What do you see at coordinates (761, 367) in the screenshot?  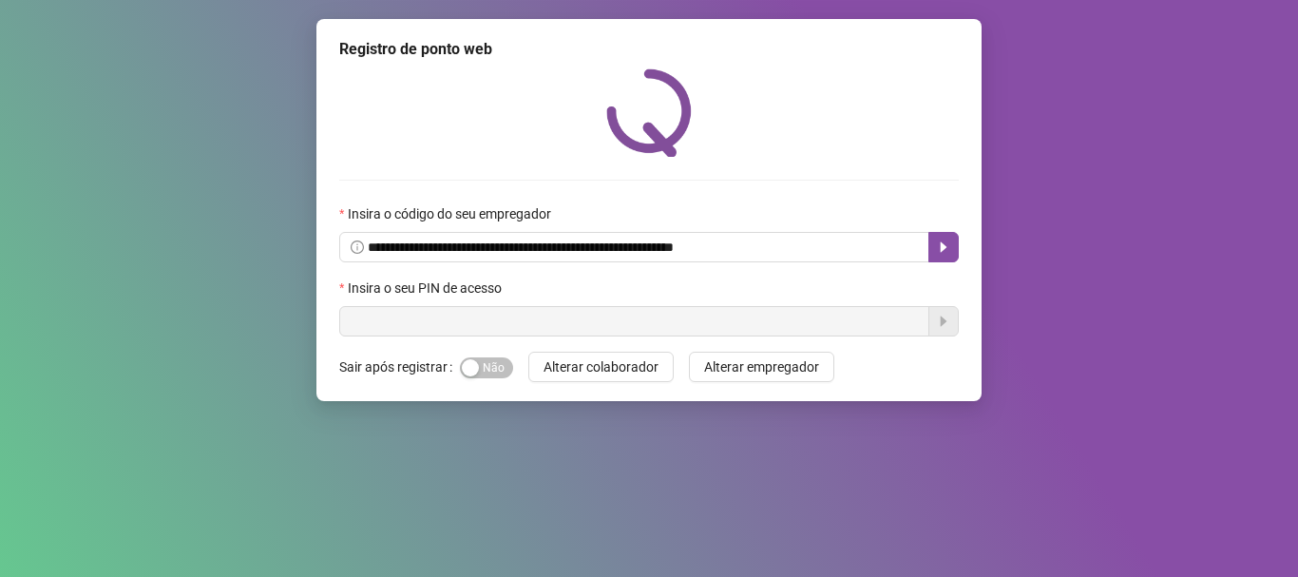 I see `button: Alterar empregador` at bounding box center [761, 367].